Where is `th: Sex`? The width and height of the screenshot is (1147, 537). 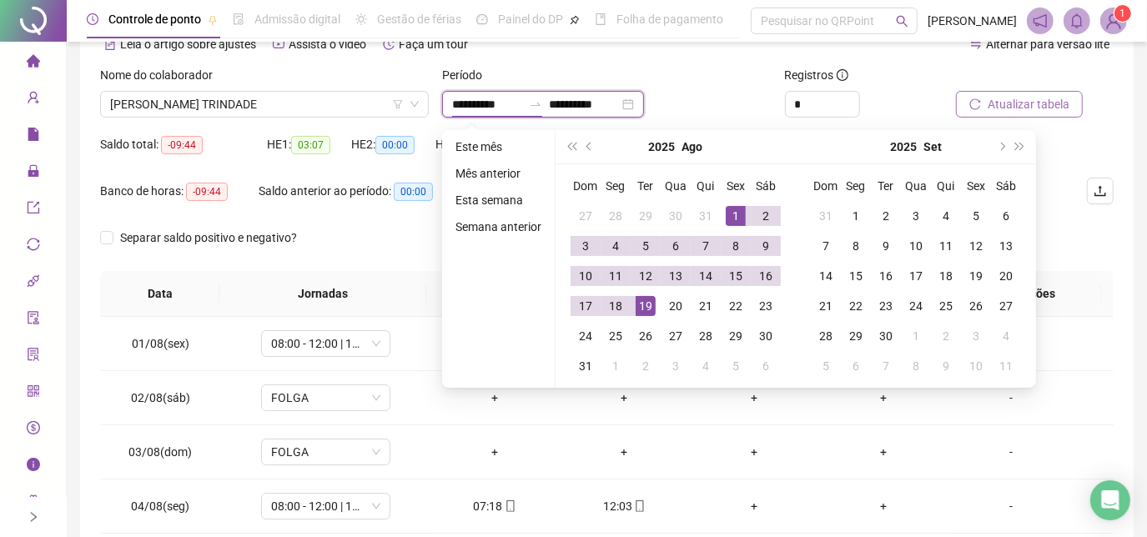
th: Sex is located at coordinates (736, 186).